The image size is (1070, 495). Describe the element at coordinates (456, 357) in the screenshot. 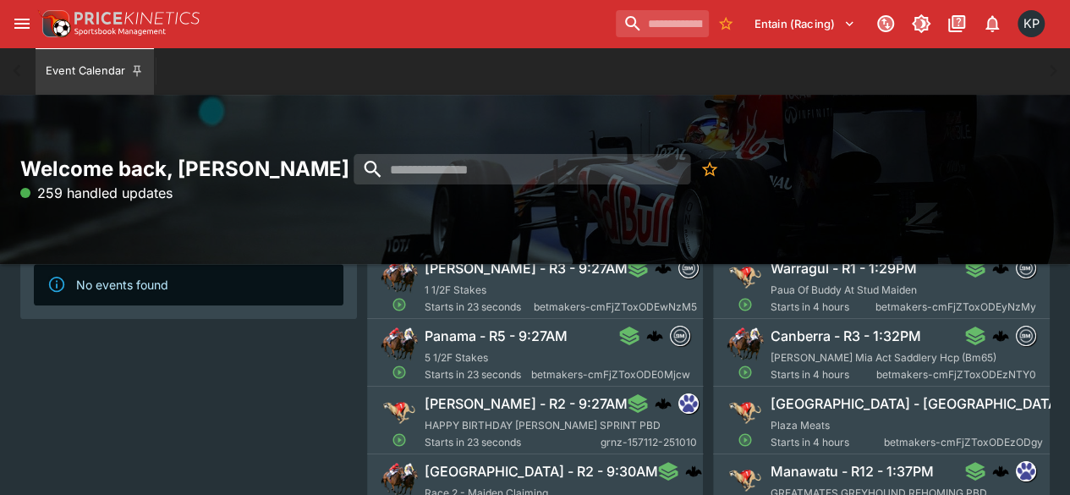

I see `span: 5 1/2F Stakes` at that location.